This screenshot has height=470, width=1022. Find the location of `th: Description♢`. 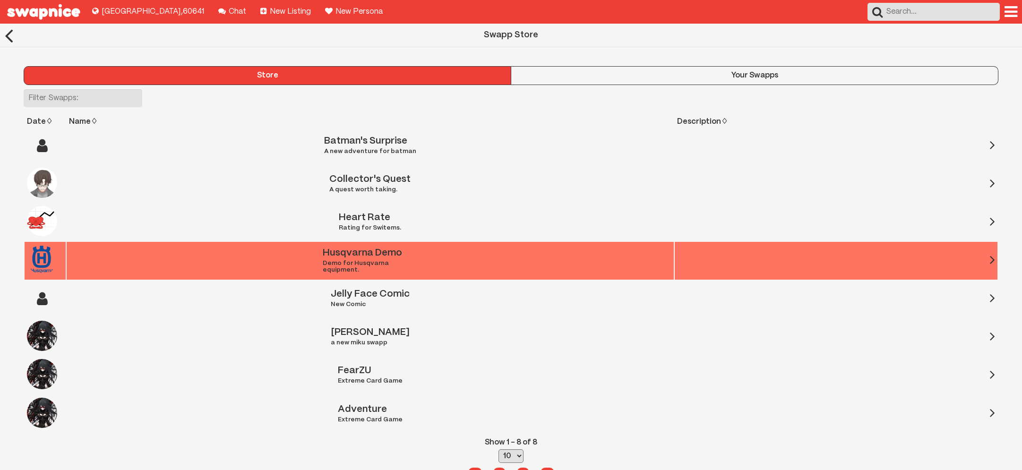

th: Description♢ is located at coordinates (836, 122).